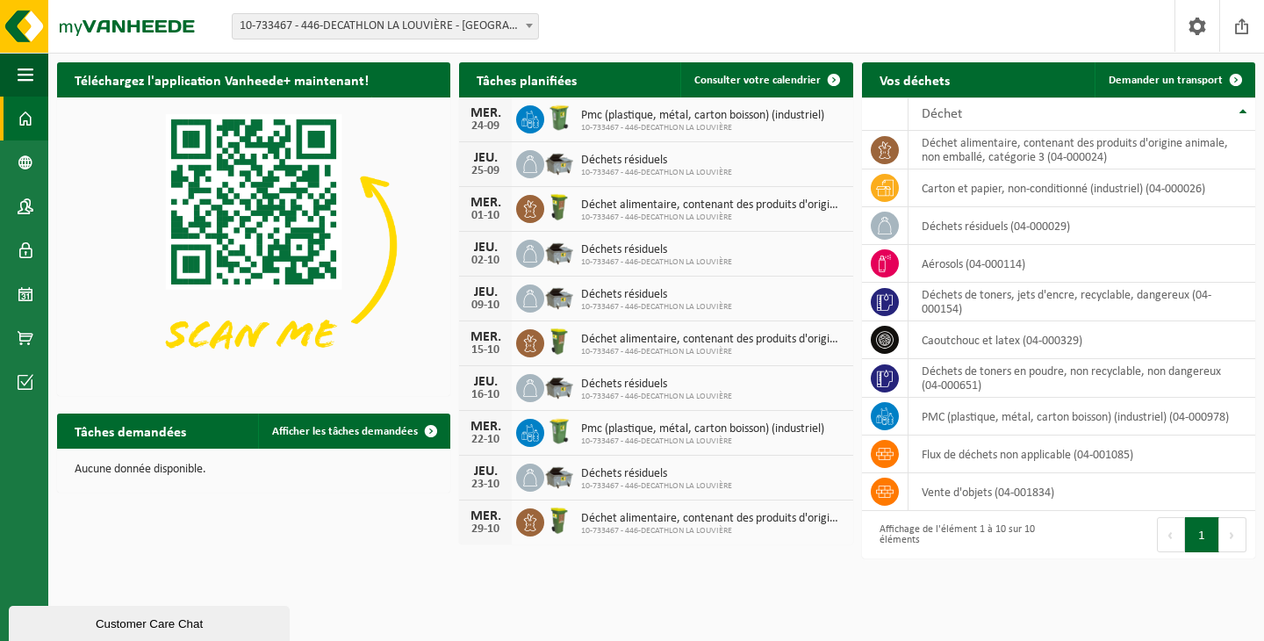 The height and width of the screenshot is (641, 1264). I want to click on button: Next, so click(1232, 535).